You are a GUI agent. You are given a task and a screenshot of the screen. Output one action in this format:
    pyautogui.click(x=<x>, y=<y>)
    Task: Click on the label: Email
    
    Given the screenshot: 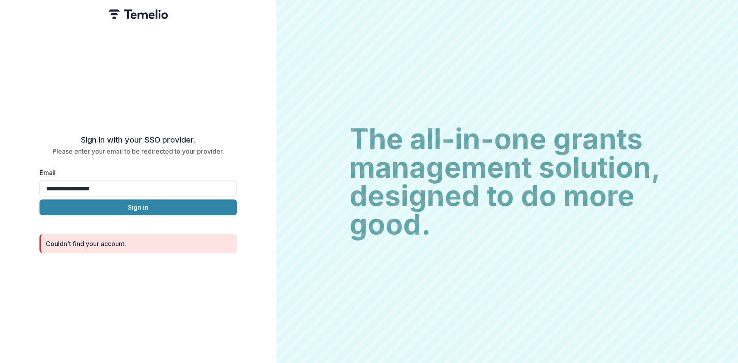 What is the action you would take?
    pyautogui.click(x=136, y=173)
    